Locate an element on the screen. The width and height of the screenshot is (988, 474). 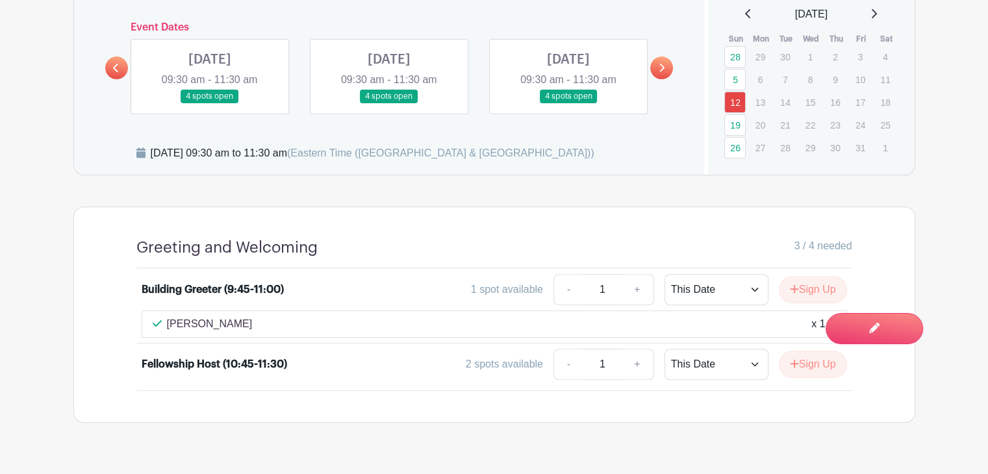
p: 21 is located at coordinates (785, 125).